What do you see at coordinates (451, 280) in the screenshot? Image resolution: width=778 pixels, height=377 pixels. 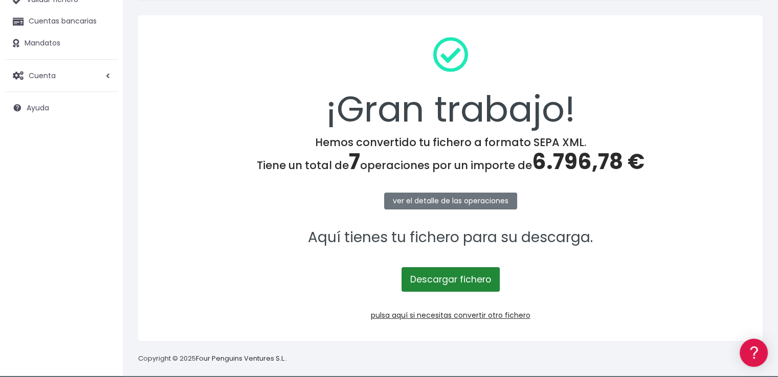 I see `a: Descargar fichero` at bounding box center [451, 280].